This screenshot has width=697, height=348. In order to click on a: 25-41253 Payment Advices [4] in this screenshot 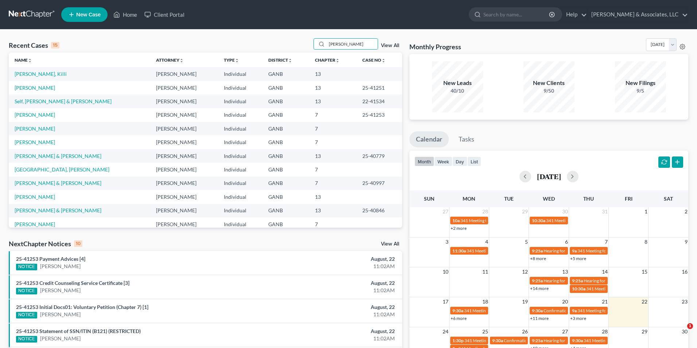, I will do `click(51, 258)`.